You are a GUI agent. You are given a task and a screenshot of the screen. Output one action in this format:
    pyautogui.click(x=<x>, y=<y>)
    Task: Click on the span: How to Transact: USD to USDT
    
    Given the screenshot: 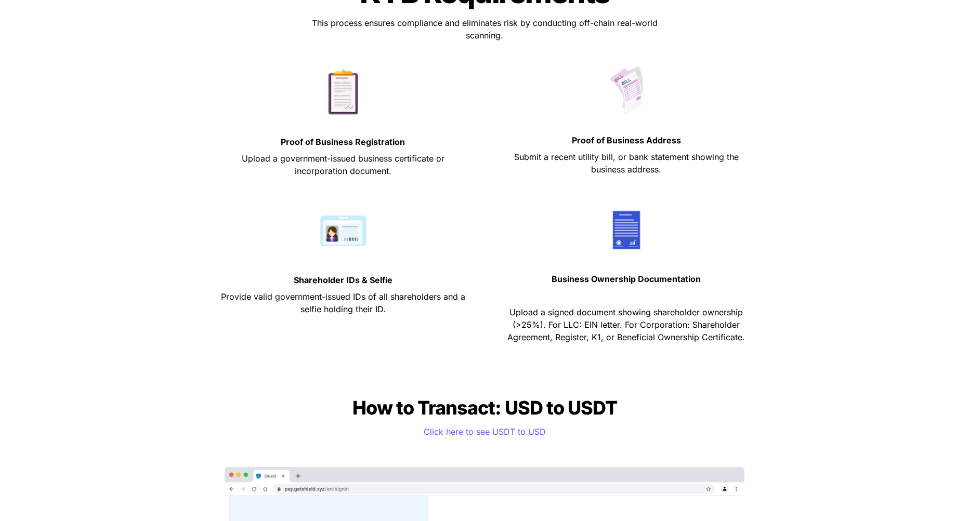 What is the action you would take?
    pyautogui.click(x=484, y=408)
    